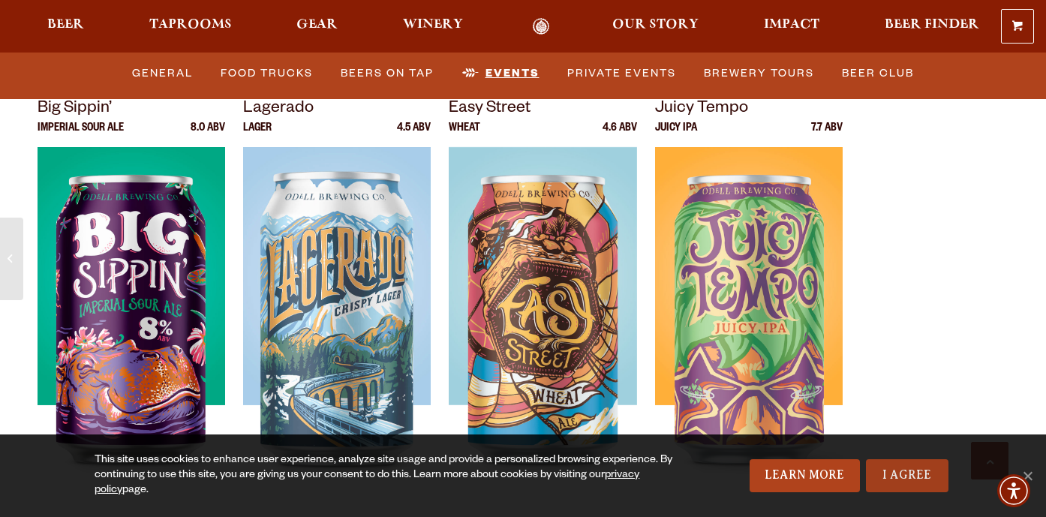 This screenshot has width=1046, height=517. What do you see at coordinates (792, 26) in the screenshot?
I see `a: Impact` at bounding box center [792, 26].